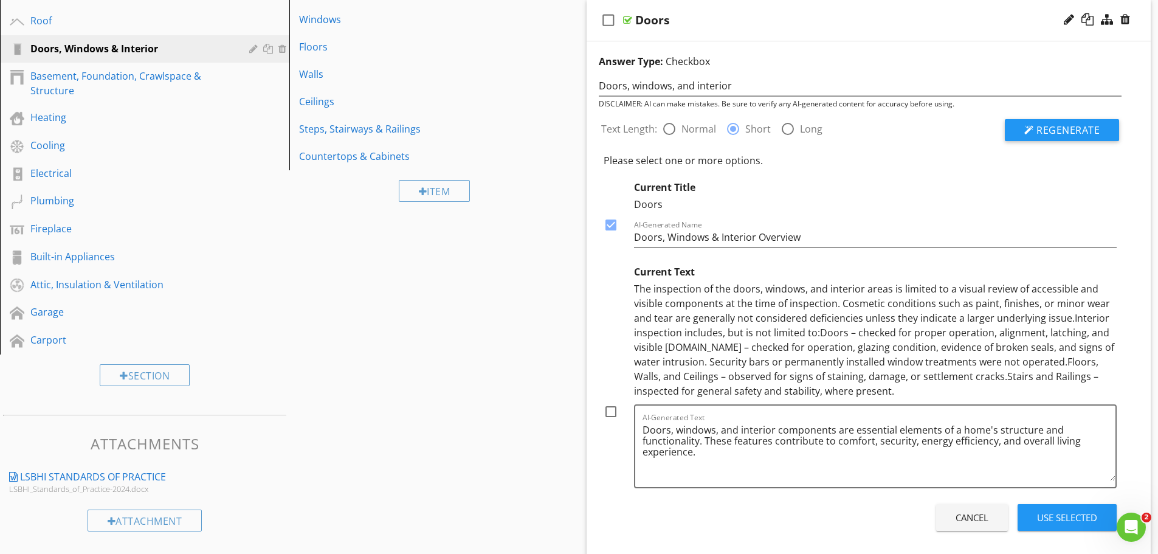 The width and height of the screenshot is (1158, 554). Describe the element at coordinates (131, 83) in the screenshot. I see `div: Basement, Foundation, Crawlspace & Structure` at that location.